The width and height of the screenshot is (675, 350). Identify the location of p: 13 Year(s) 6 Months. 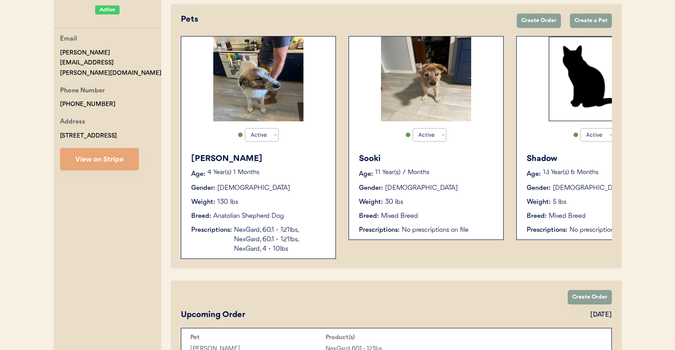
(602, 173).